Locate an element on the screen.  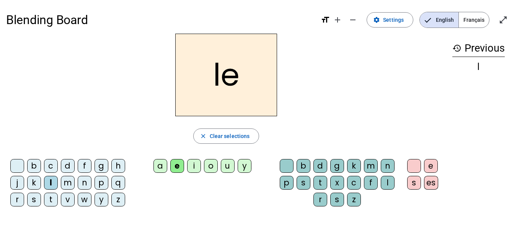
div: j is located at coordinates (17, 183).